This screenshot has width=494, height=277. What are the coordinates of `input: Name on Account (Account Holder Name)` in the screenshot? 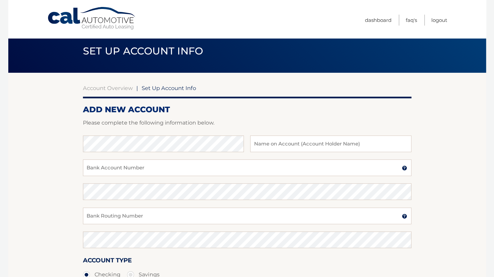 It's located at (330, 144).